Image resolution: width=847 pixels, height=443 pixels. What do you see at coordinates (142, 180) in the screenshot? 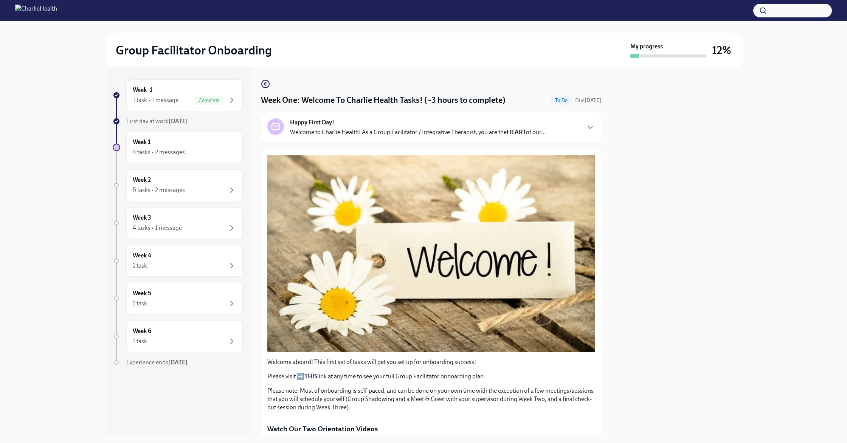
I see `h6: Week 2` at bounding box center [142, 180].